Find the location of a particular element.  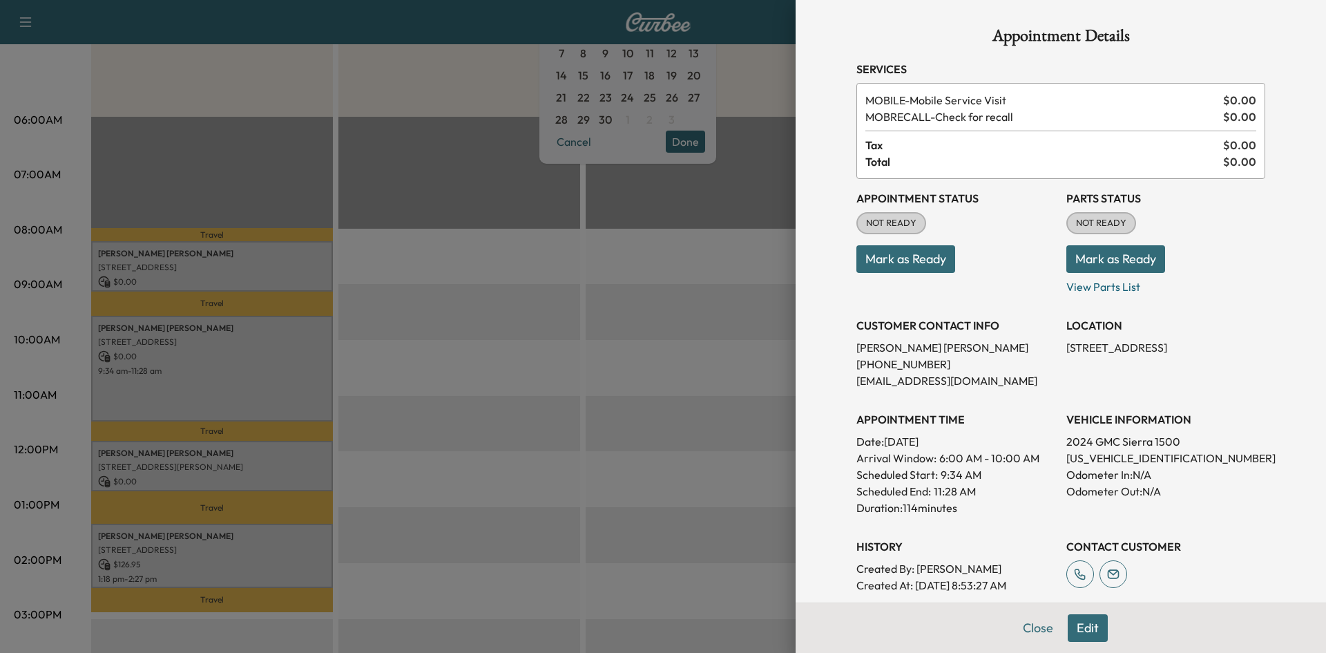

span: Check for recall is located at coordinates (1042, 117).